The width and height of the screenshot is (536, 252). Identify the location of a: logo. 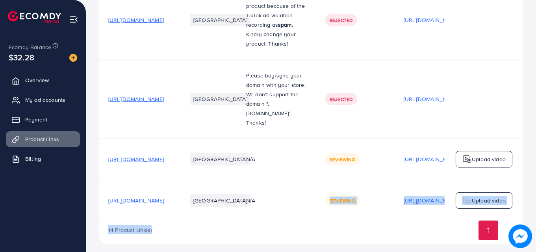
(34, 17).